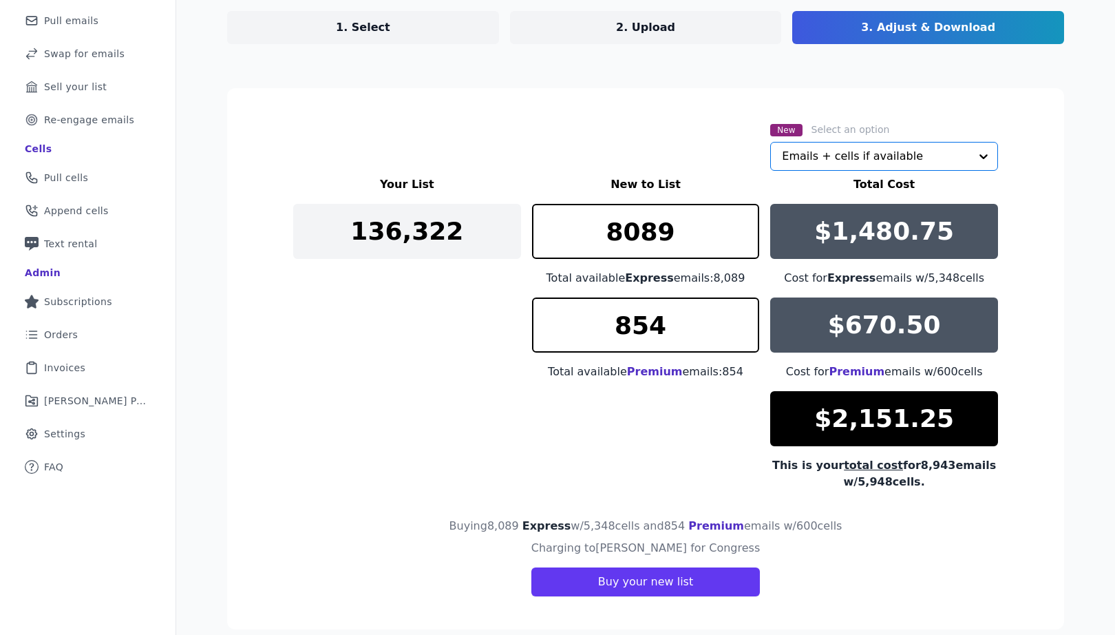 The image size is (1115, 635). I want to click on p: 136,322, so click(407, 231).